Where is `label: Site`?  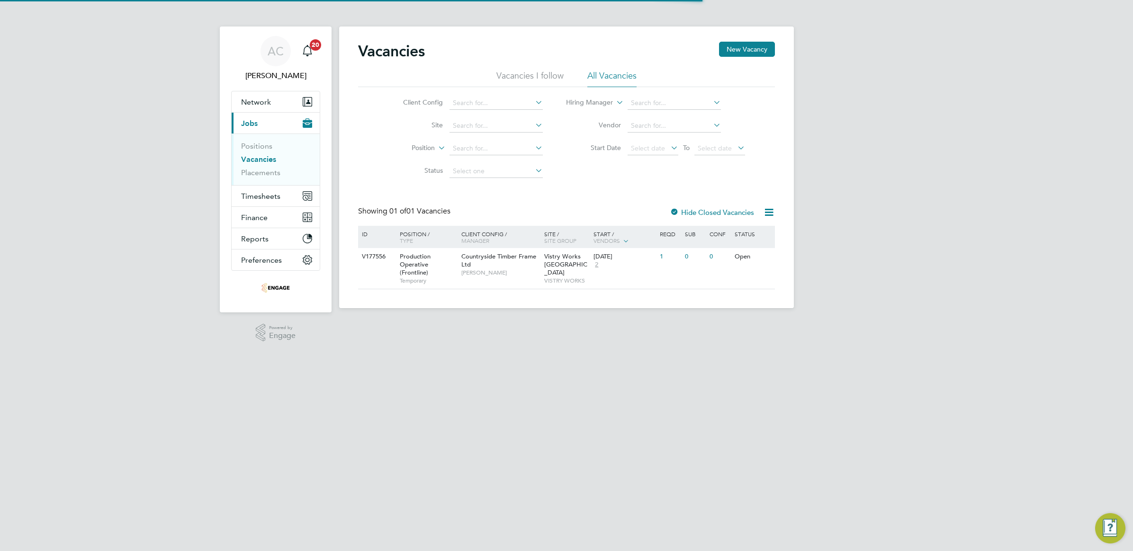
label: Site is located at coordinates (416, 125).